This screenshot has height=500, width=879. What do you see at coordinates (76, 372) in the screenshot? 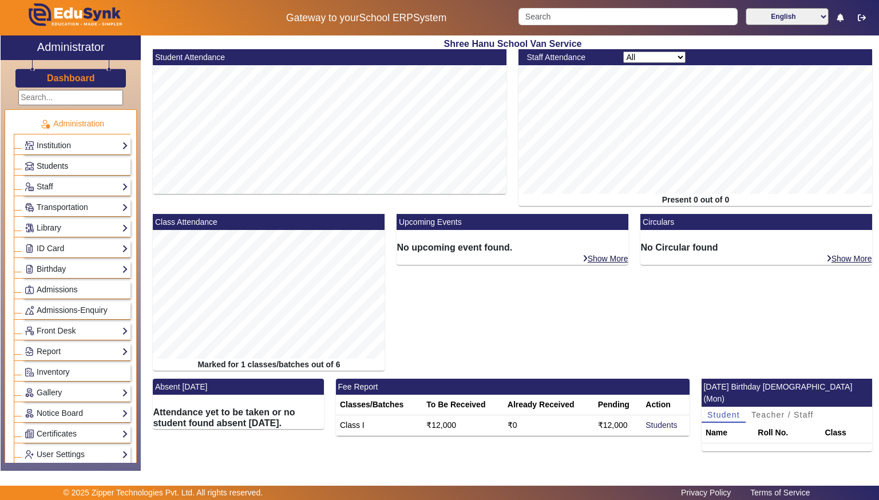
I see `a: Inventory` at bounding box center [76, 372].